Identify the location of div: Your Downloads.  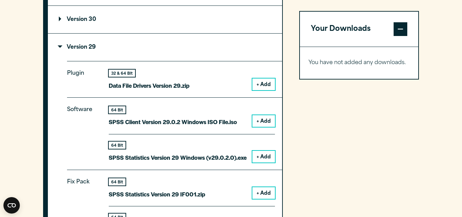
(359, 63).